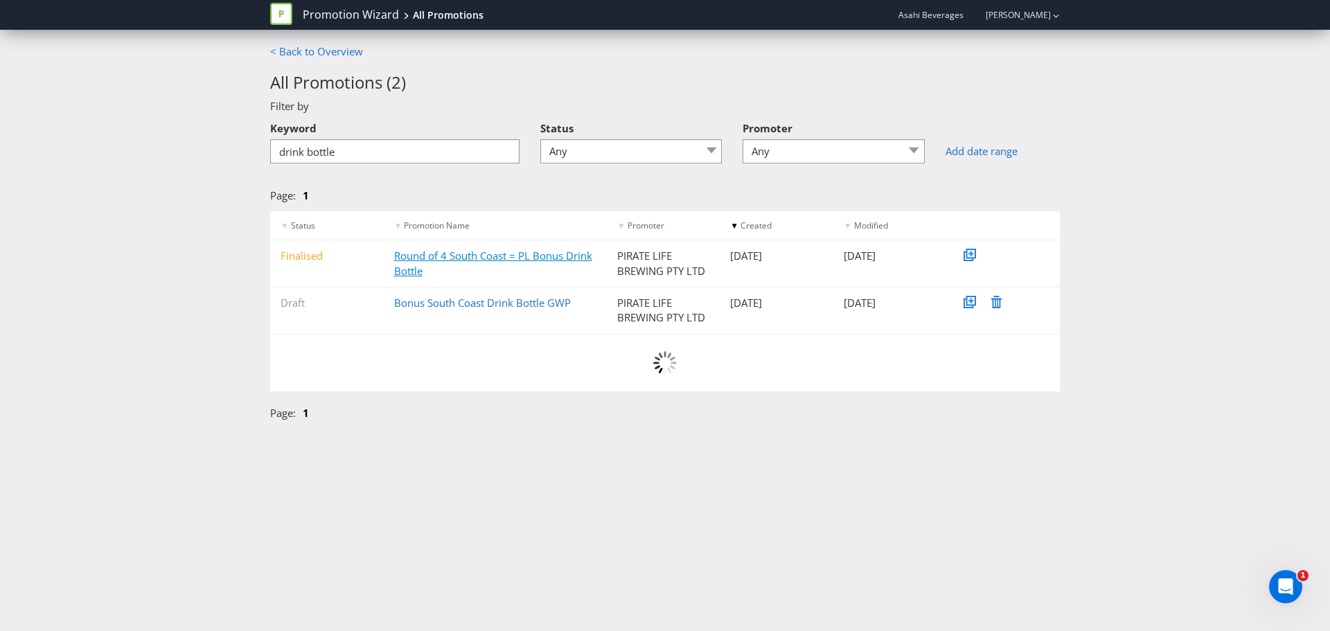  I want to click on span: Created, so click(756, 225).